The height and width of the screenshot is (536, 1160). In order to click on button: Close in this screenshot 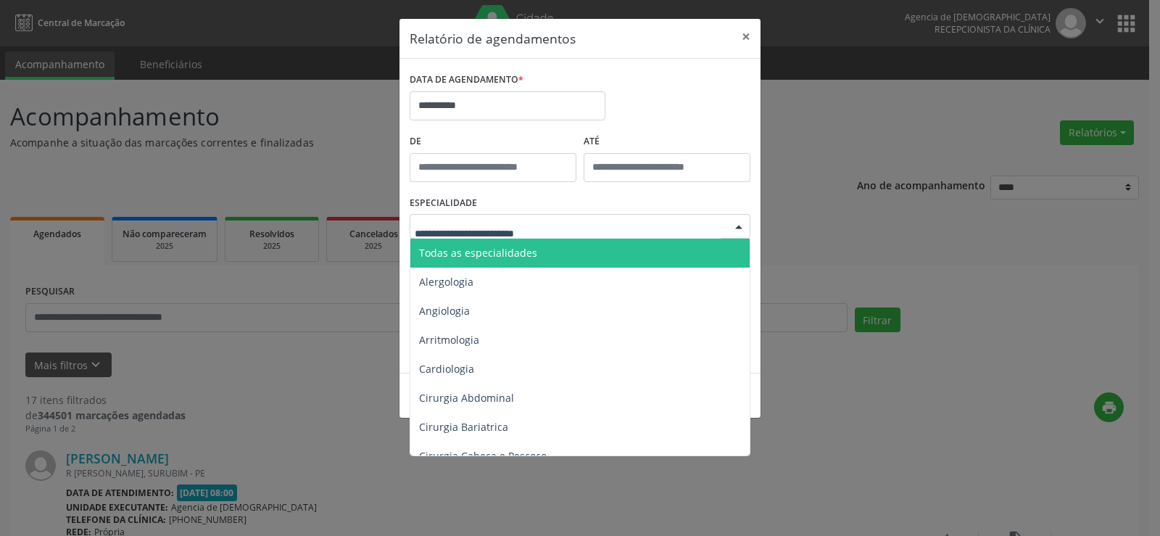, I will do `click(746, 36)`.